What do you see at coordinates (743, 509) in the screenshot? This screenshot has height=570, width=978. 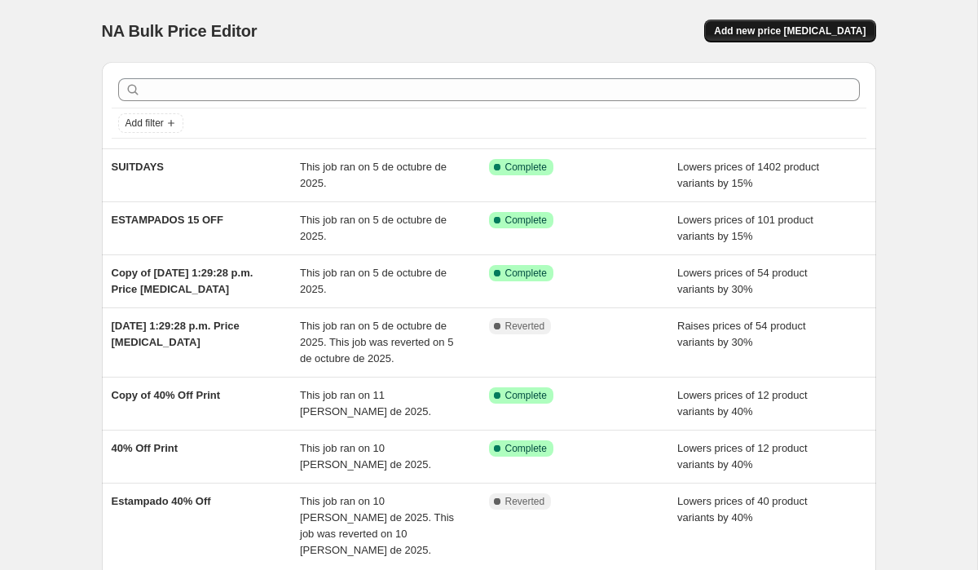 I see `span: Lowers prices of 40 product variants by 40%` at bounding box center [743, 509].